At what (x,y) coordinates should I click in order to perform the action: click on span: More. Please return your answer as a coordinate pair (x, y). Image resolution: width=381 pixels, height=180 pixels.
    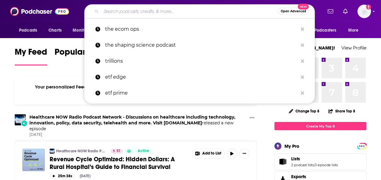
    Looking at the image, I should click on (353, 30).